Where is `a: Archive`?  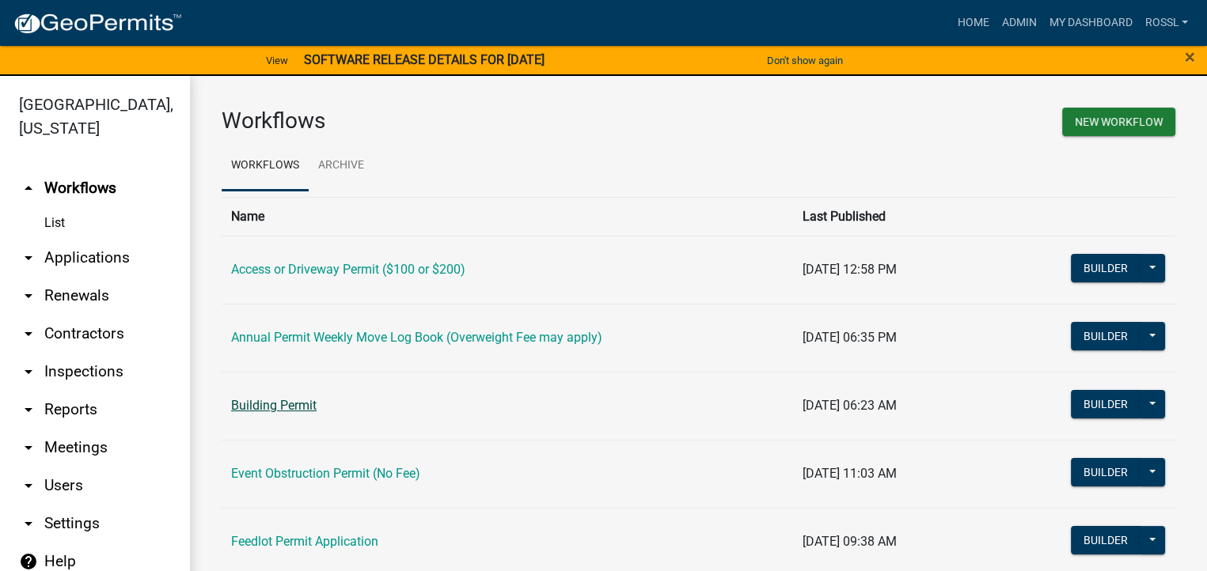
a: Archive is located at coordinates (341, 166).